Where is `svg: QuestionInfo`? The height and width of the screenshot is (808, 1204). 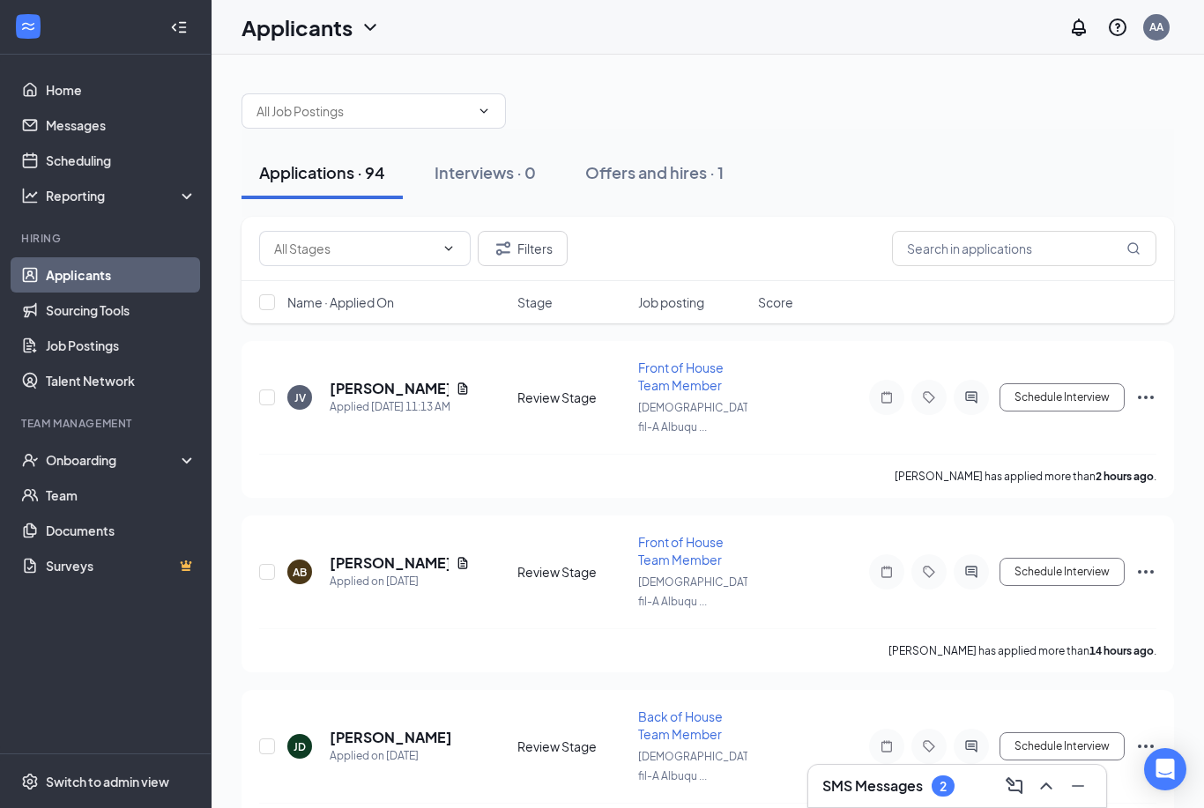 svg: QuestionInfo is located at coordinates (1118, 27).